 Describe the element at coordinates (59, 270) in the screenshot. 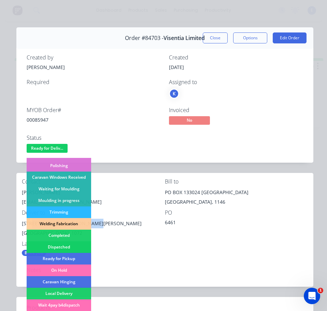

I see `div: On Hold` at that location.